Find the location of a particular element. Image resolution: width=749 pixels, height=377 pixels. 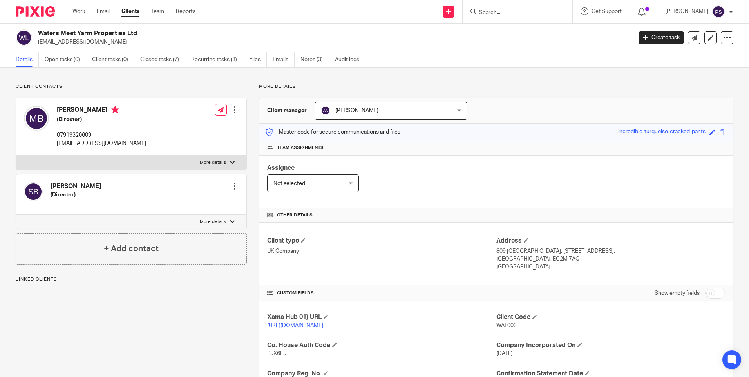

span: PJX6LJ is located at coordinates (277, 354).